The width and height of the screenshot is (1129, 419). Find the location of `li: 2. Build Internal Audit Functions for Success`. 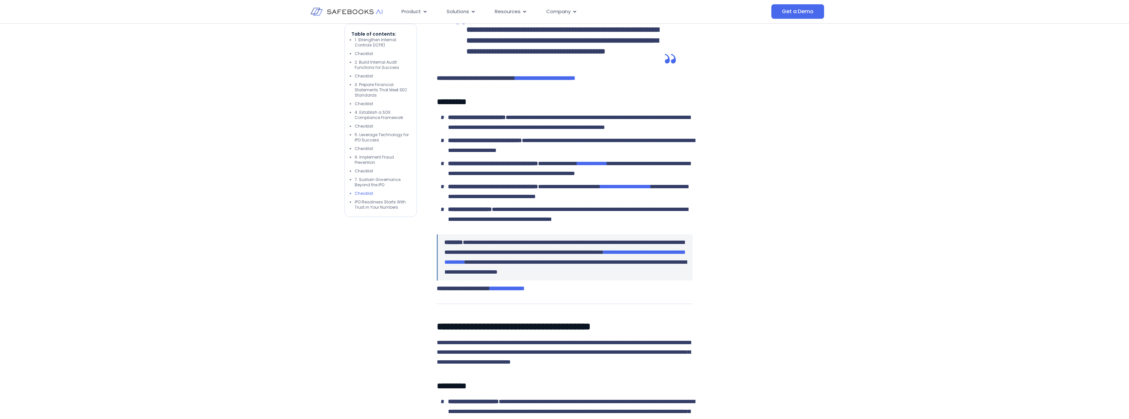

li: 2. Build Internal Audit Functions for Success is located at coordinates (382, 65).